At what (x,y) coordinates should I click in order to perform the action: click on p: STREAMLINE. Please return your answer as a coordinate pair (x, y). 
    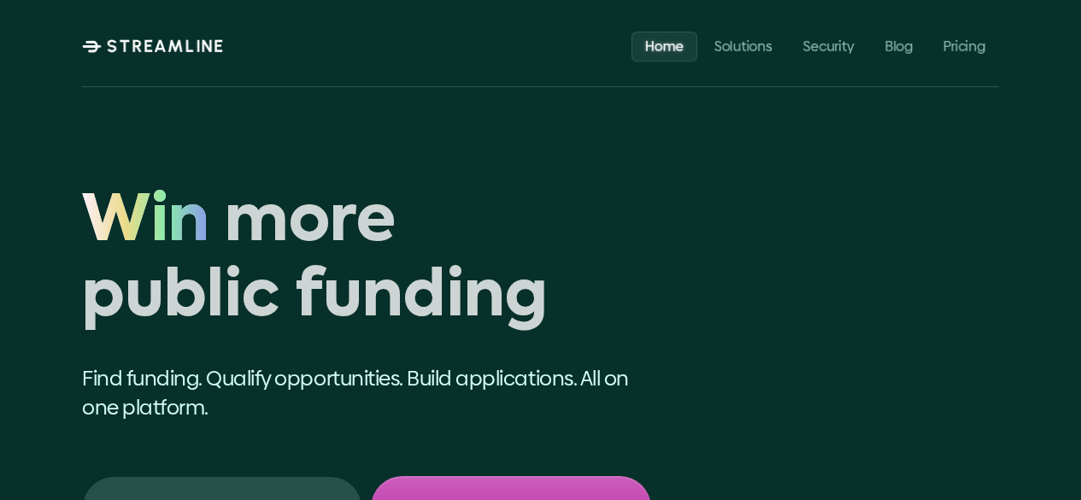
    Looking at the image, I should click on (166, 46).